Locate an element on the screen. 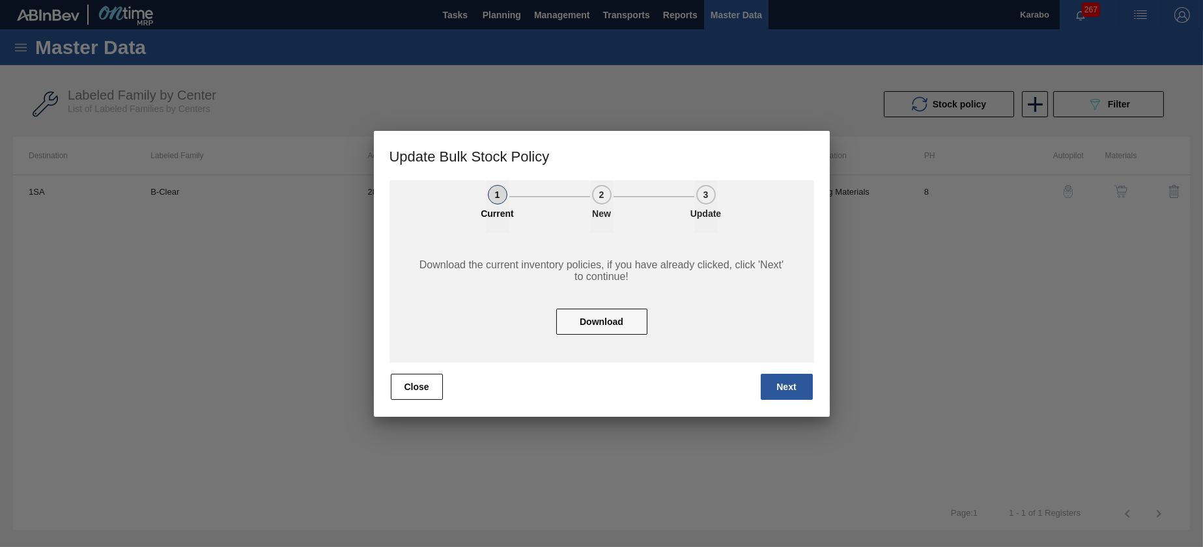 The height and width of the screenshot is (547, 1203). div: 1 is located at coordinates (498, 195).